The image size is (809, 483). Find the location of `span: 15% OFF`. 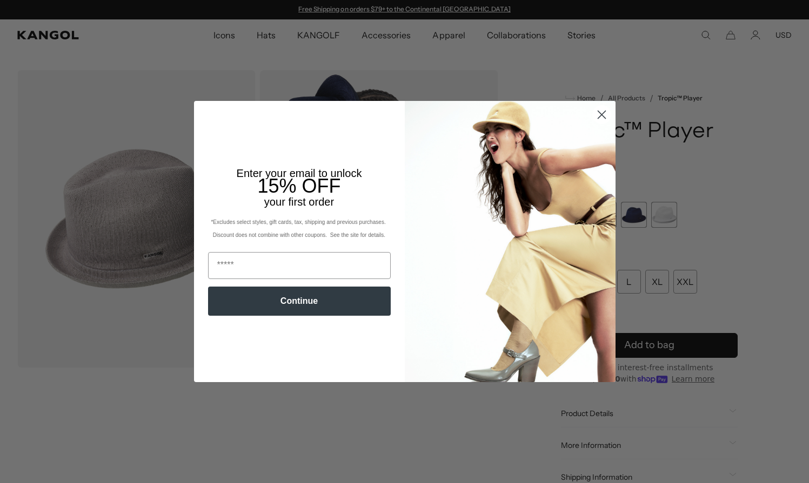

span: 15% OFF is located at coordinates (299, 186).